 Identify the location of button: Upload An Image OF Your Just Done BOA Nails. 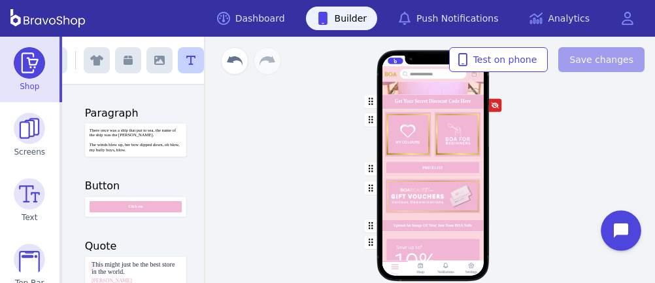
(433, 225).